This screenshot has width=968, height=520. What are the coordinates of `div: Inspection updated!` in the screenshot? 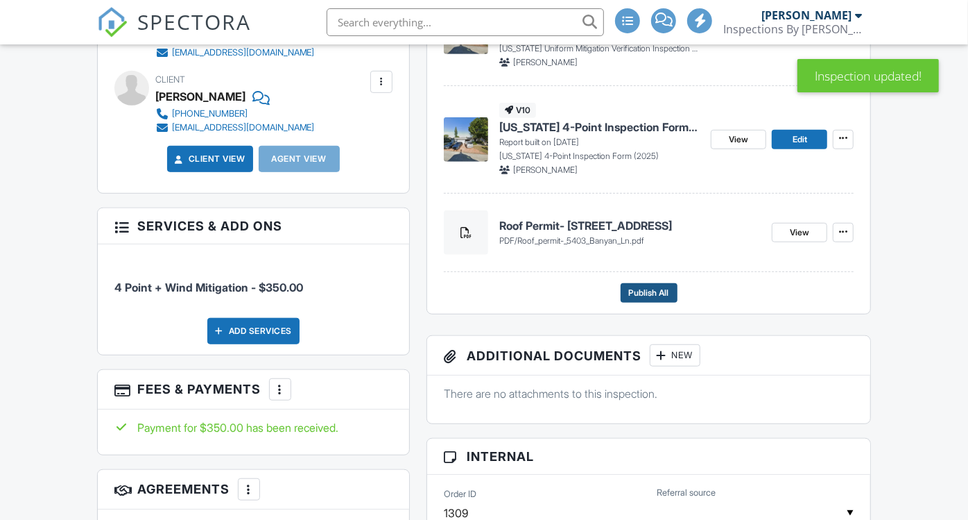 It's located at (868, 76).